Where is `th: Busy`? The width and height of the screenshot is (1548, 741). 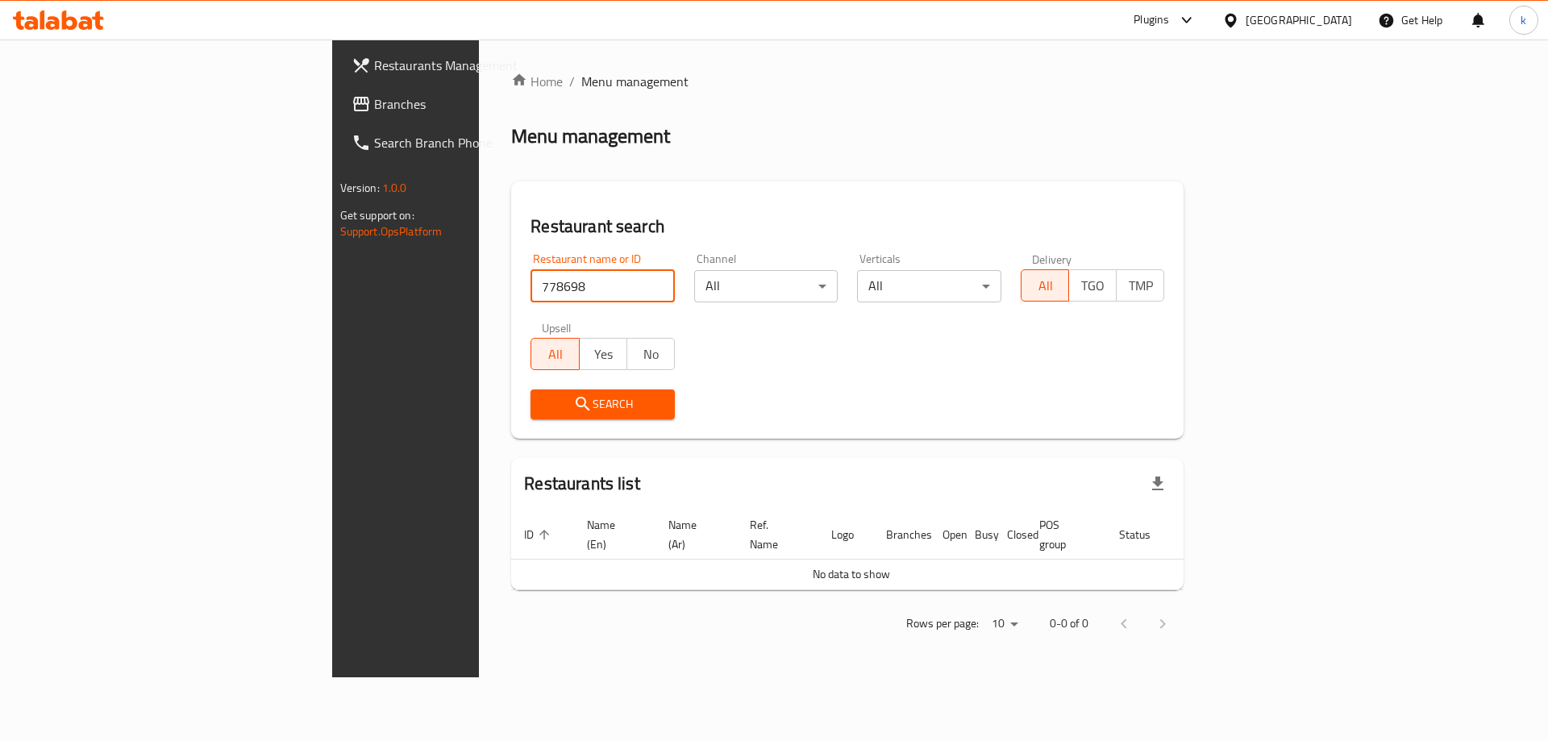
th: Busy is located at coordinates (978, 534).